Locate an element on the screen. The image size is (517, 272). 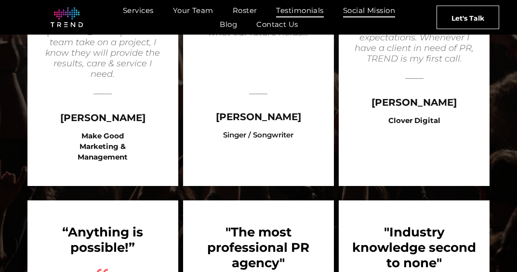
span: Social Mission is located at coordinates (369, 10).